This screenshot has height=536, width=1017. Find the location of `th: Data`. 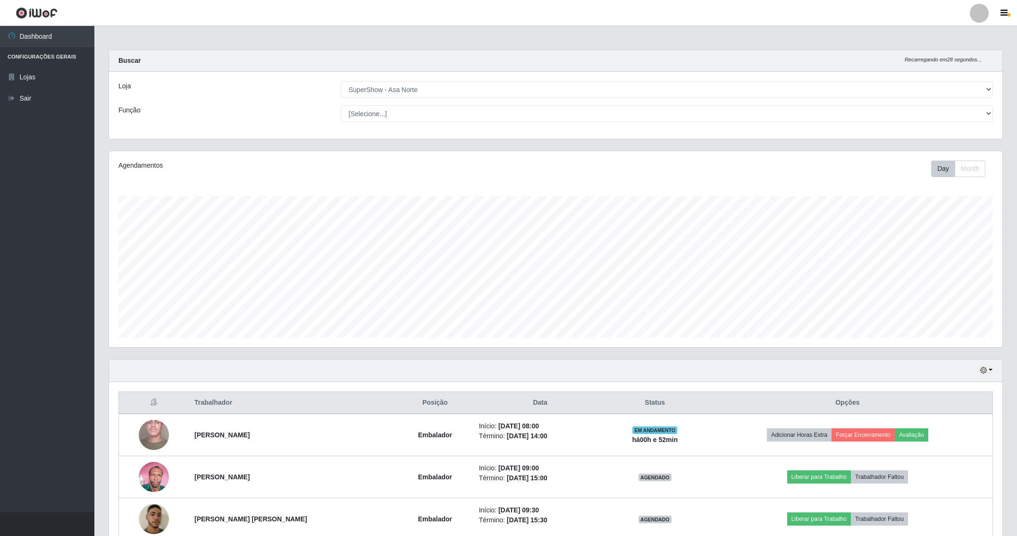

th: Data is located at coordinates (541, 403).